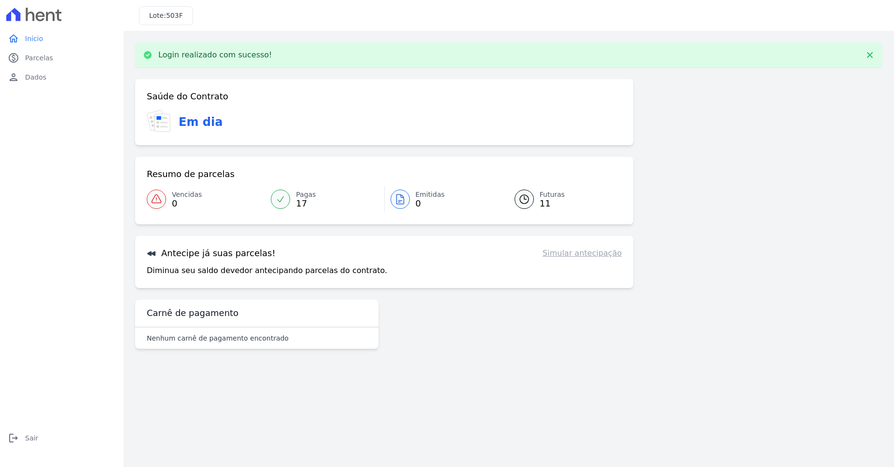  Describe the element at coordinates (62, 39) in the screenshot. I see `a: homeInício` at that location.